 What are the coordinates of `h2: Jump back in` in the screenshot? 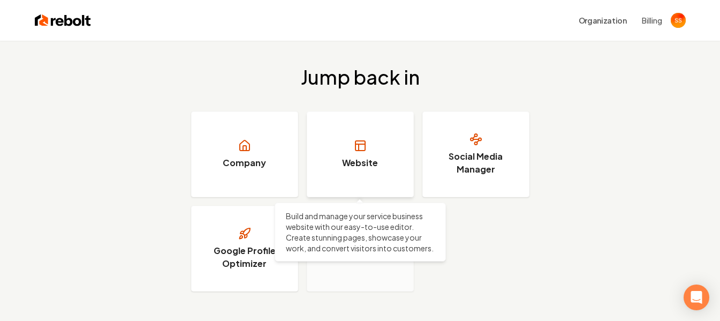 It's located at (360, 77).